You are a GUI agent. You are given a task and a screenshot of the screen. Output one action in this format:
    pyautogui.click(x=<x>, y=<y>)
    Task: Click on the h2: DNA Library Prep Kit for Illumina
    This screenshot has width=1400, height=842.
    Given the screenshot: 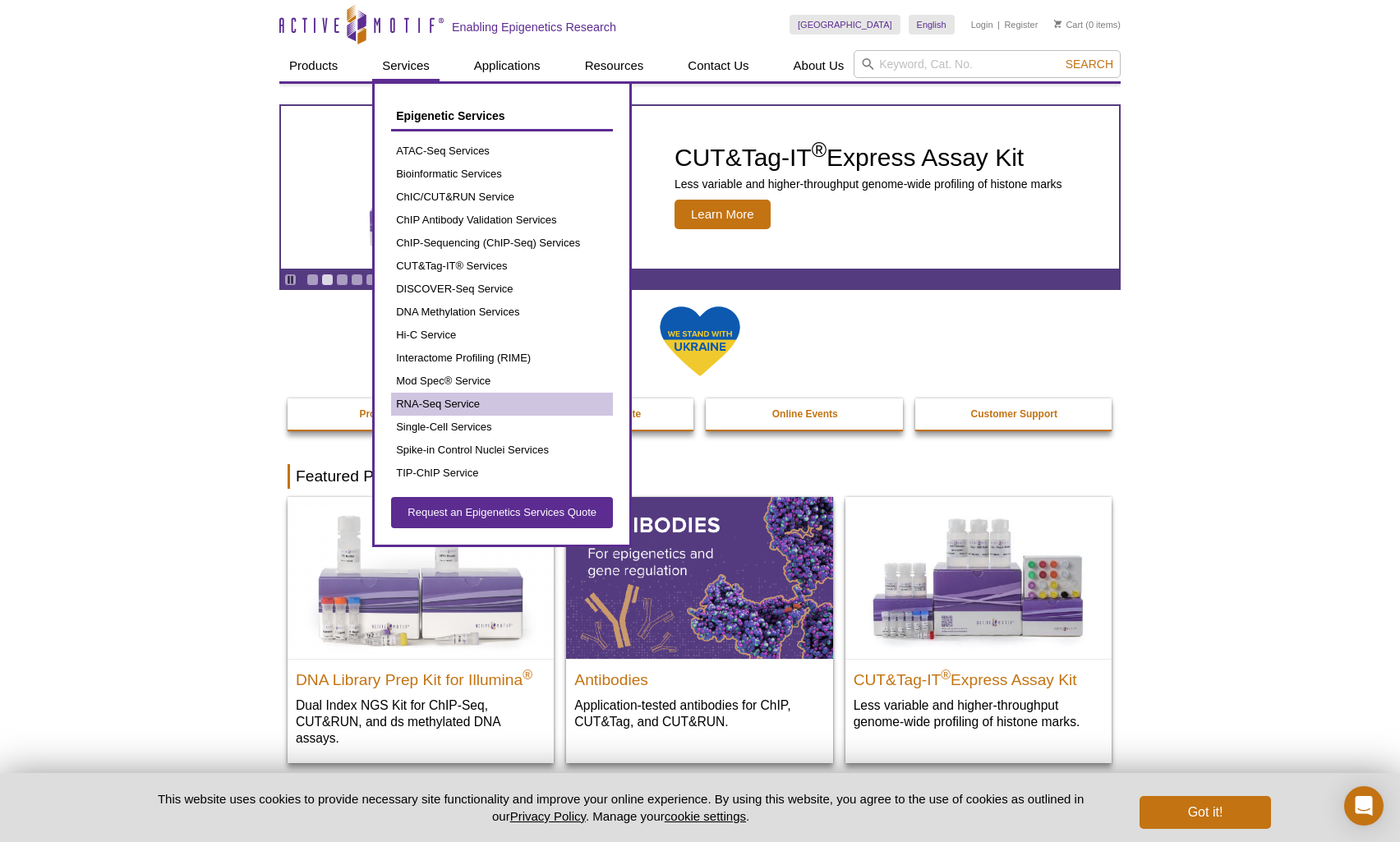 What is the action you would take?
    pyautogui.click(x=421, y=676)
    